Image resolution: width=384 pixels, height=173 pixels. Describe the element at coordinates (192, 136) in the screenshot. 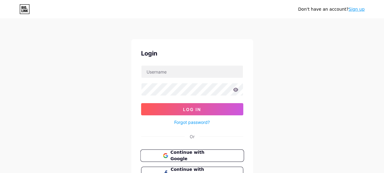

I see `div: Or` at that location.